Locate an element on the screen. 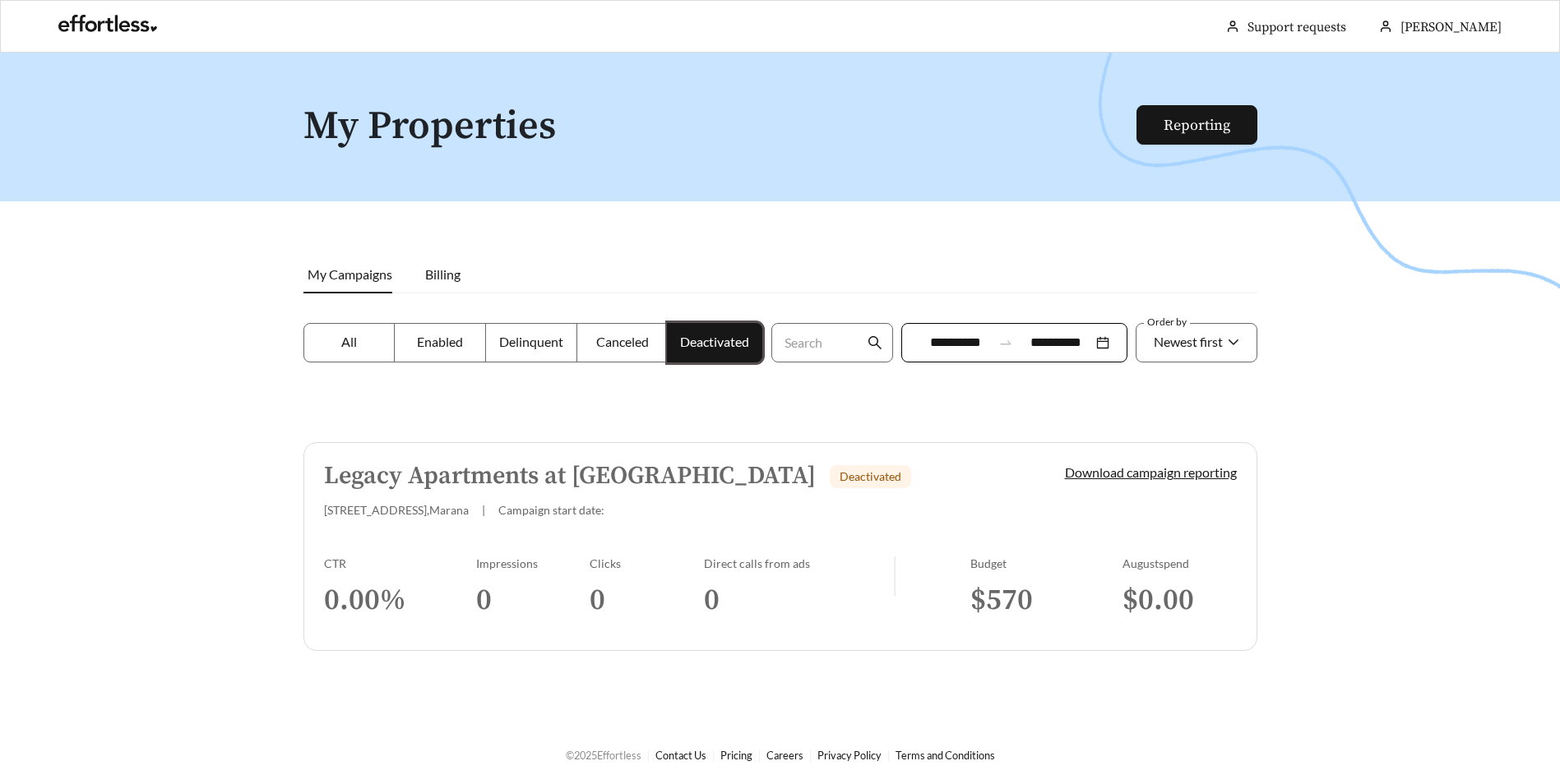  span: Newest first is located at coordinates (1188, 342).